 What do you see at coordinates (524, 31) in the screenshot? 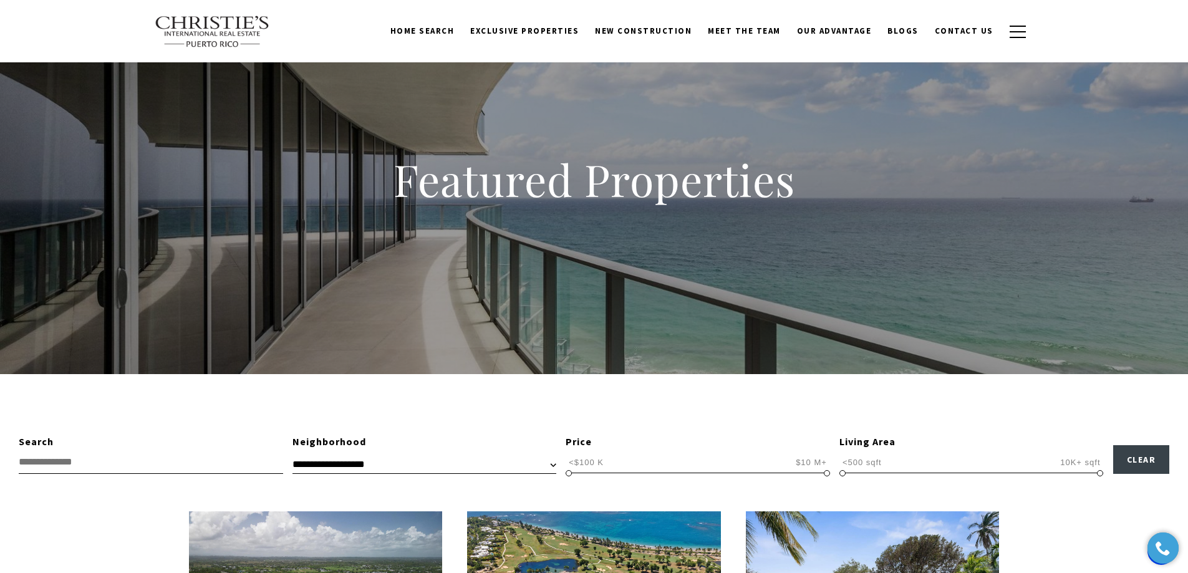
I see `a: Exclusive Properties` at bounding box center [524, 31].